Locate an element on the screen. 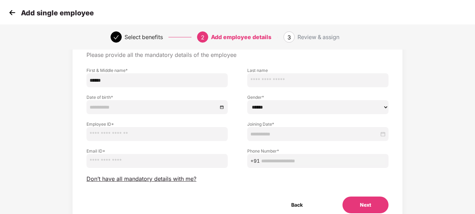 The image size is (475, 214). label: Email ID is located at coordinates (157, 151).